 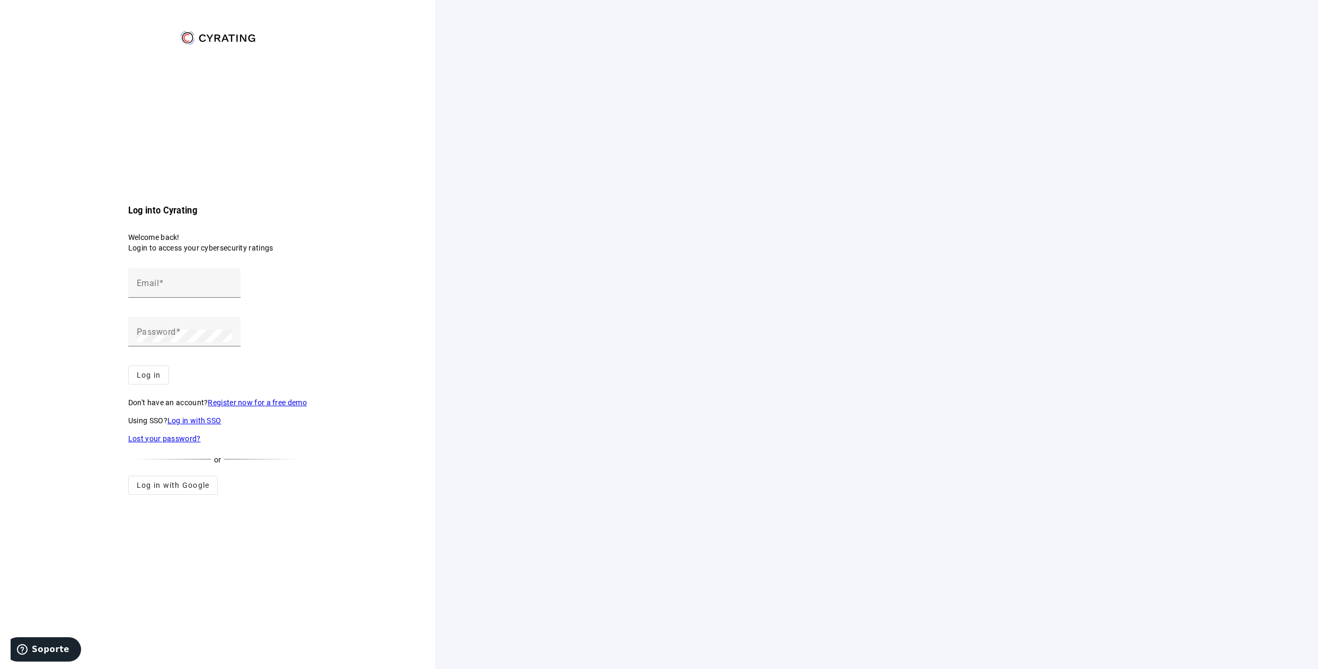 What do you see at coordinates (156, 331) in the screenshot?
I see `mat-label: Password` at bounding box center [156, 331].